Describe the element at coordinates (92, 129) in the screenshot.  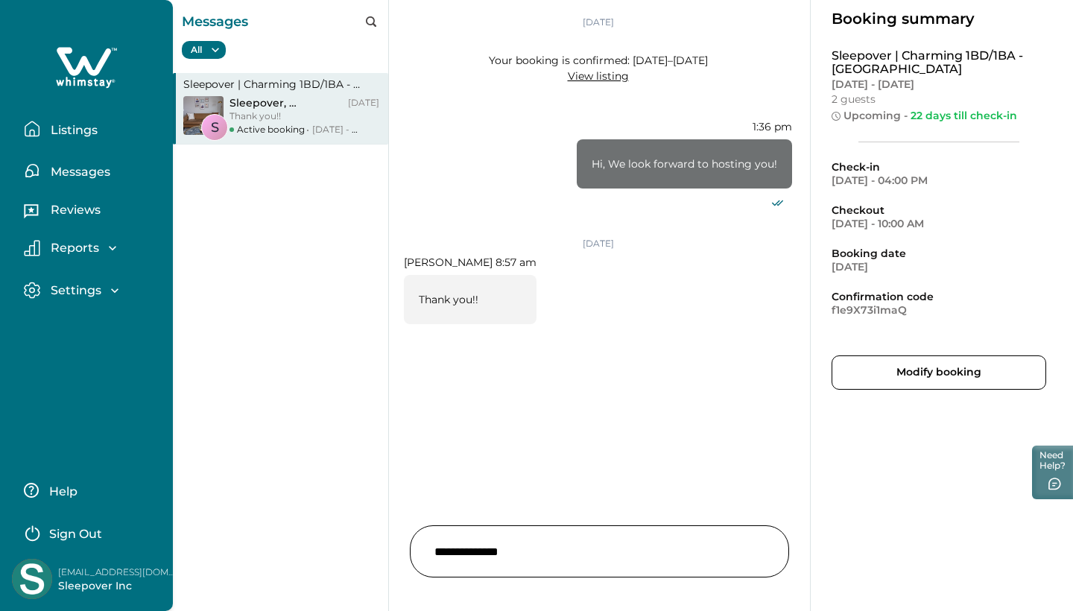
I see `button: Listings` at that location.